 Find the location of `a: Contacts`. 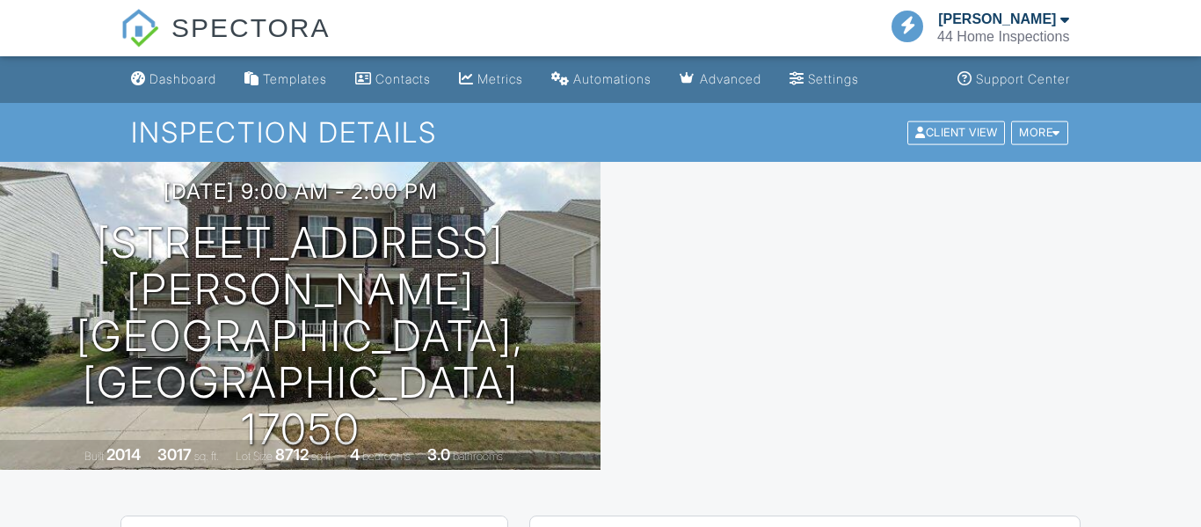

a: Contacts is located at coordinates (393, 79).